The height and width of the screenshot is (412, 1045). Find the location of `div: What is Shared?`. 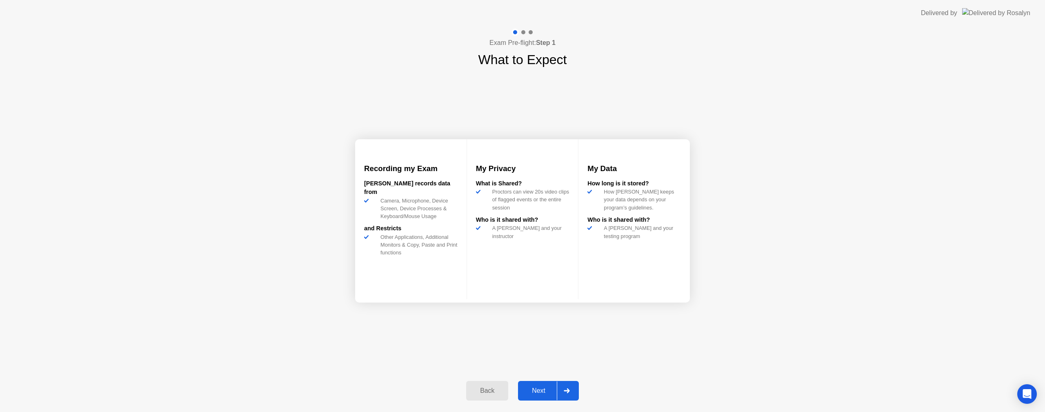

div: What is Shared? is located at coordinates (523, 184).